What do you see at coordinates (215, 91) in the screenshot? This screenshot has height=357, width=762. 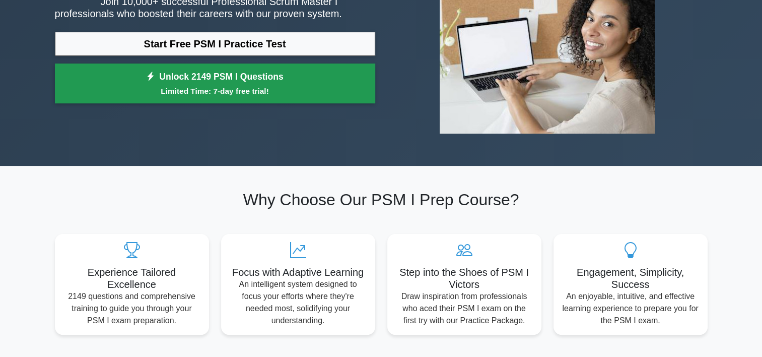 I see `small: Limited Time: 7-day free trial!` at bounding box center [215, 91].